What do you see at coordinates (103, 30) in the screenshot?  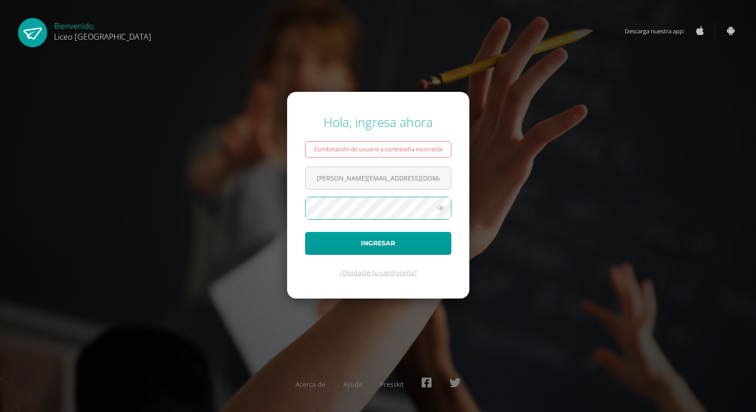 I see `div: Bienvenido,` at bounding box center [103, 30].